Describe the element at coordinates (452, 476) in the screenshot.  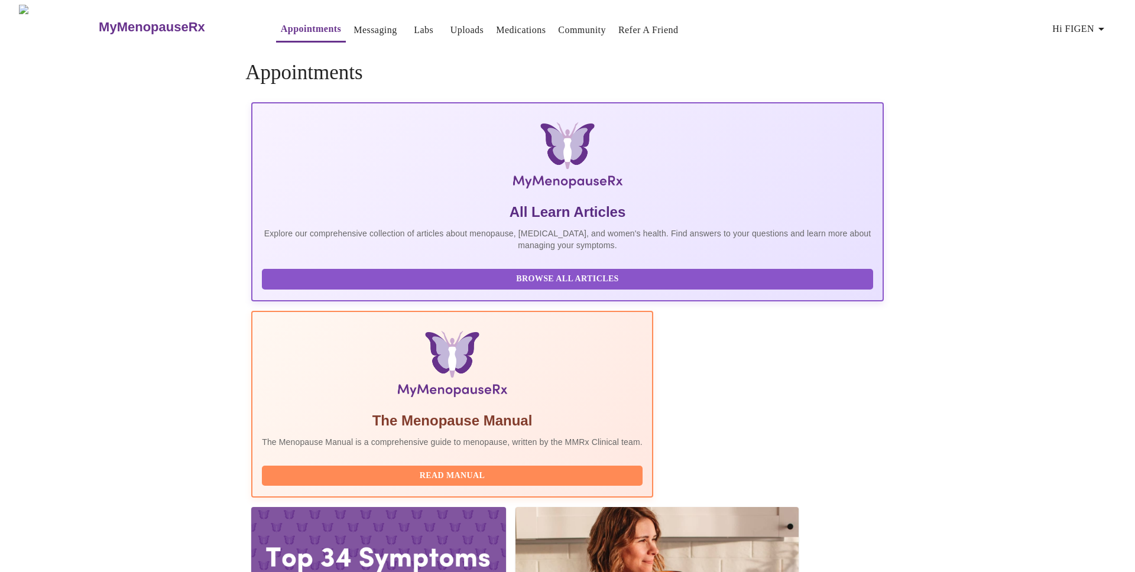
I see `button: Read Manual` at that location.